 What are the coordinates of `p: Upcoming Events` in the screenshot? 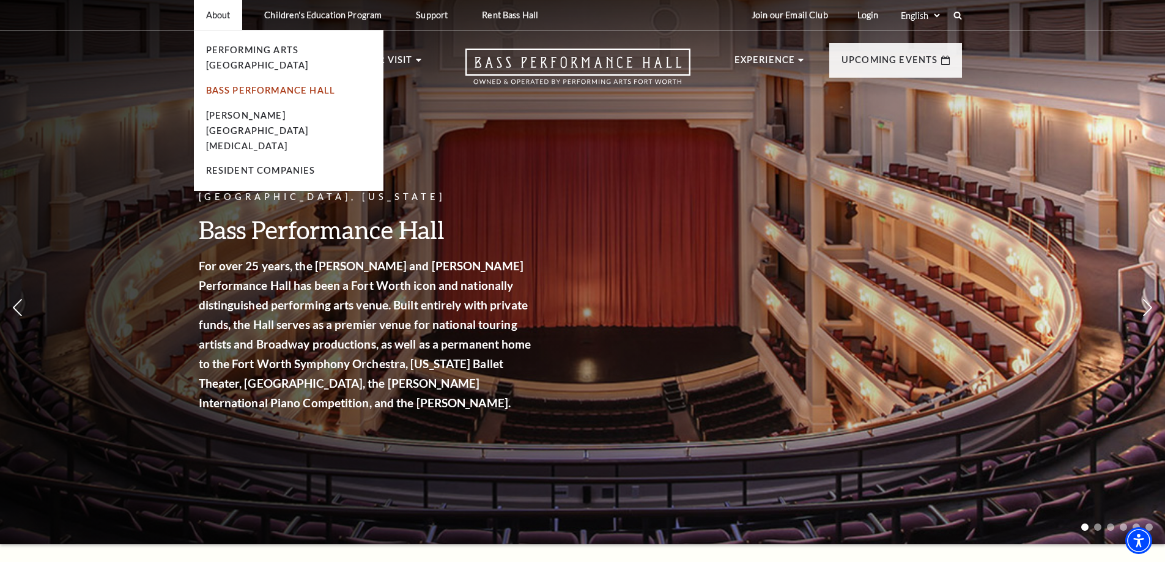 It's located at (890, 64).